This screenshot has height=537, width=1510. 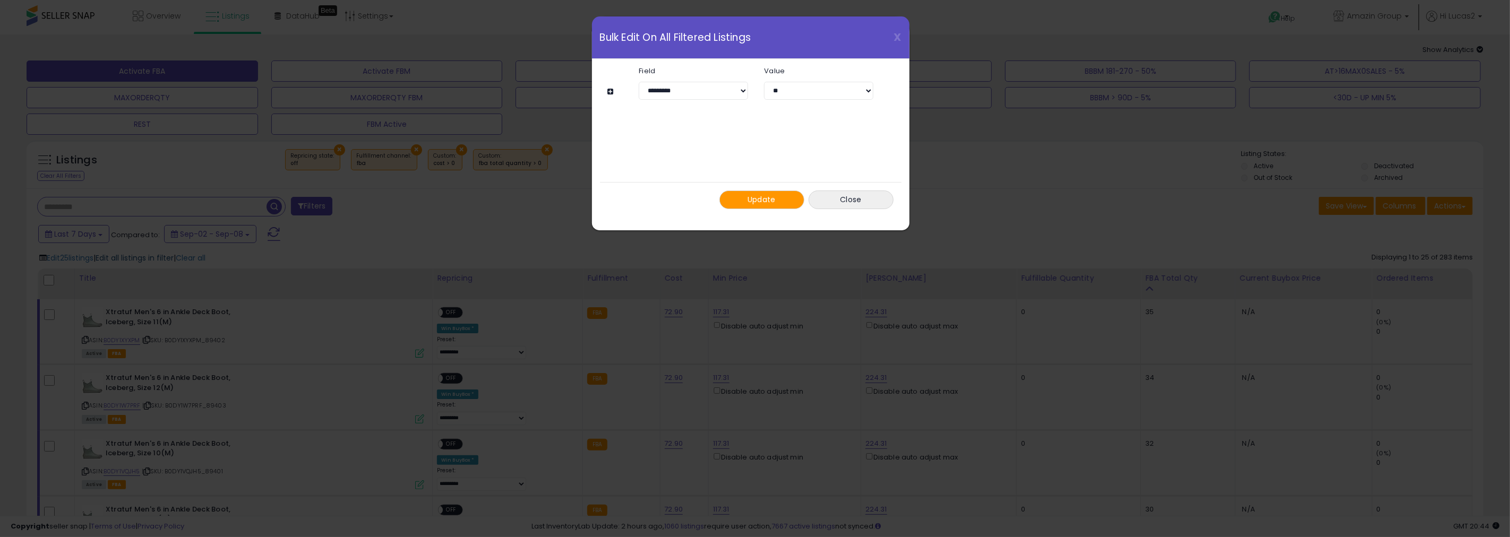 What do you see at coordinates (851, 200) in the screenshot?
I see `button: Close` at bounding box center [851, 200].